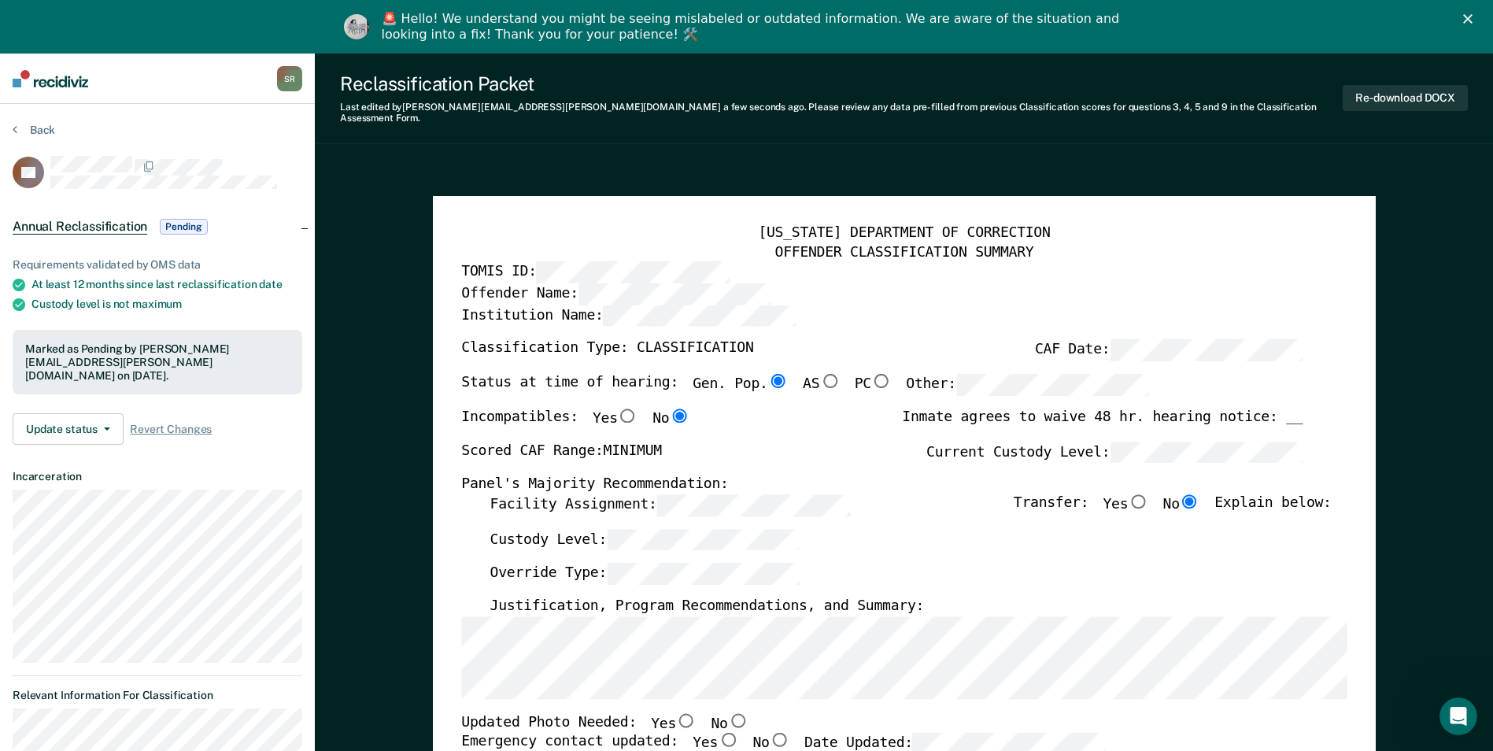  I want to click on input: Custody Level:, so click(703, 539).